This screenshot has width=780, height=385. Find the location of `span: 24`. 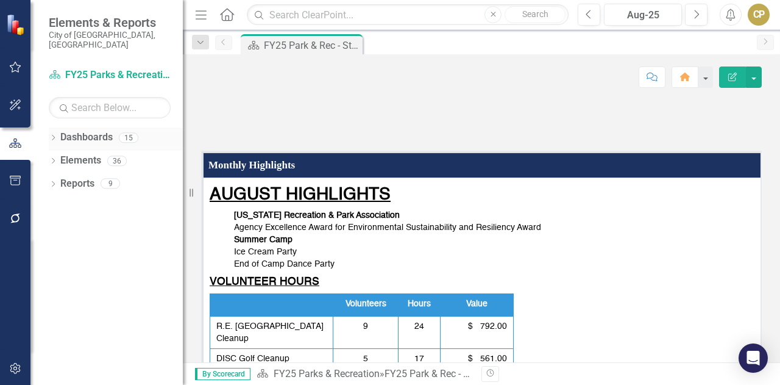

span: 24 is located at coordinates (420, 326).